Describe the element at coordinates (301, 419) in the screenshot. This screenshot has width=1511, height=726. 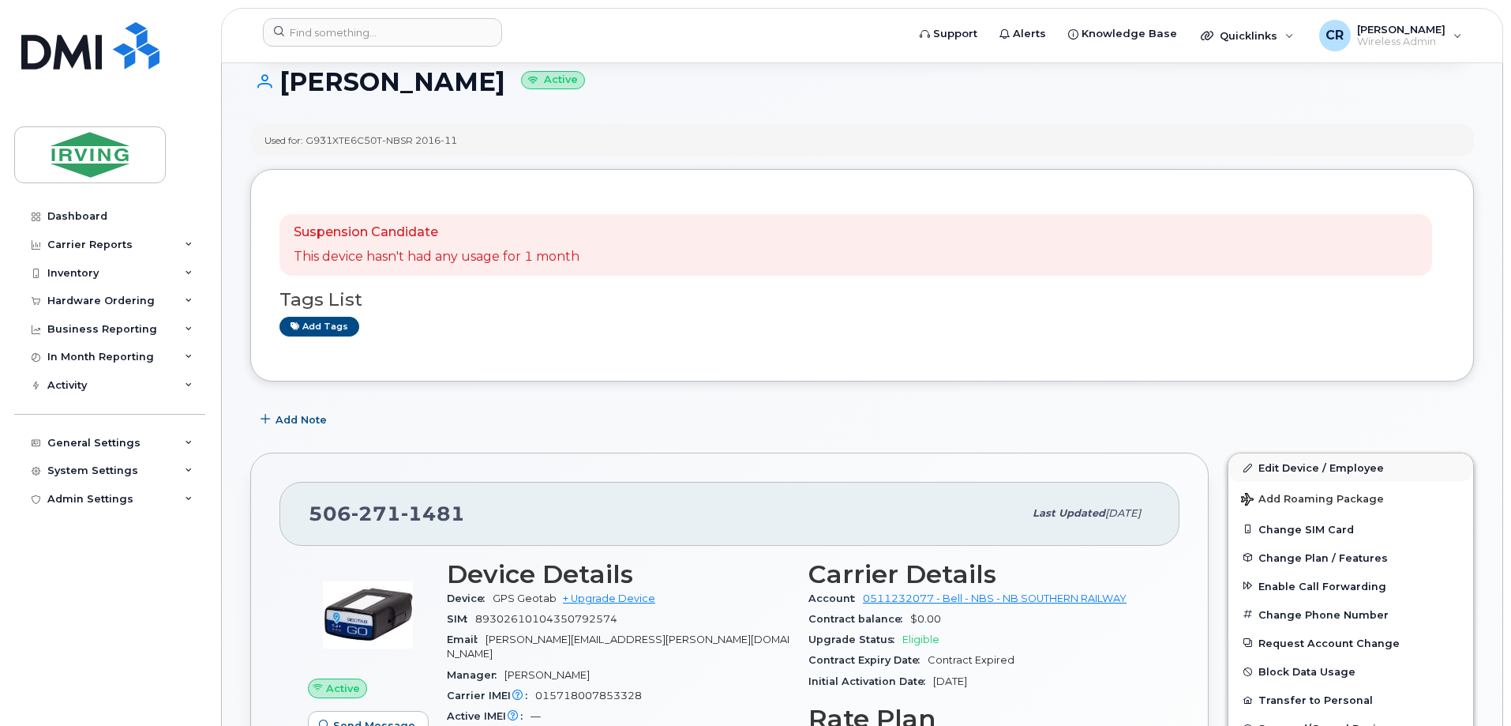
I see `span: Add Note` at that location.